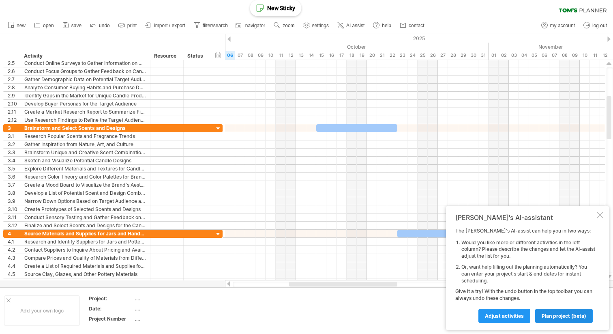 This screenshot has height=334, width=613. What do you see at coordinates (14, 144) in the screenshot?
I see `div: 3.2` at bounding box center [14, 144].